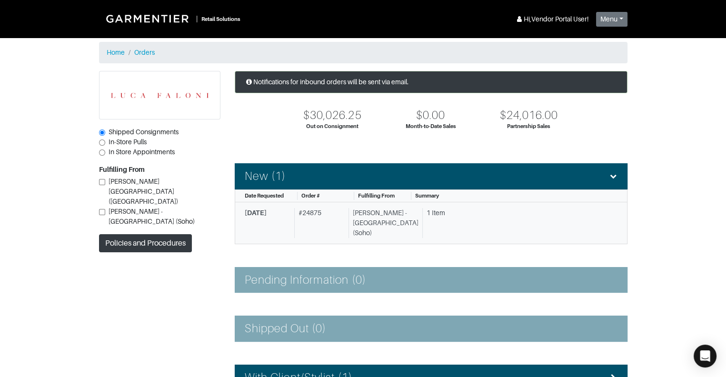 This screenshot has height=377, width=726. Describe the element at coordinates (144, 52) in the screenshot. I see `a: Orders` at that location.